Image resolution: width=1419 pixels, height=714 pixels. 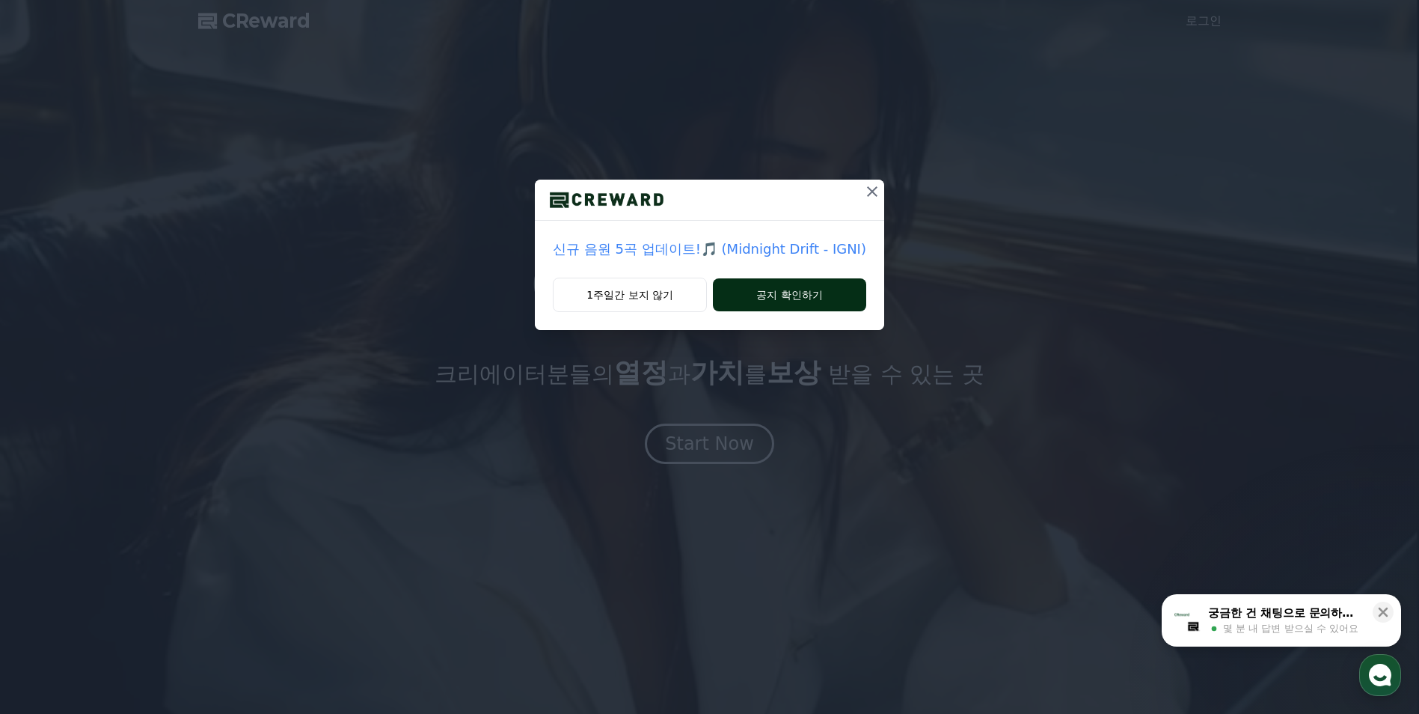 I want to click on a: 대화, so click(x=146, y=493).